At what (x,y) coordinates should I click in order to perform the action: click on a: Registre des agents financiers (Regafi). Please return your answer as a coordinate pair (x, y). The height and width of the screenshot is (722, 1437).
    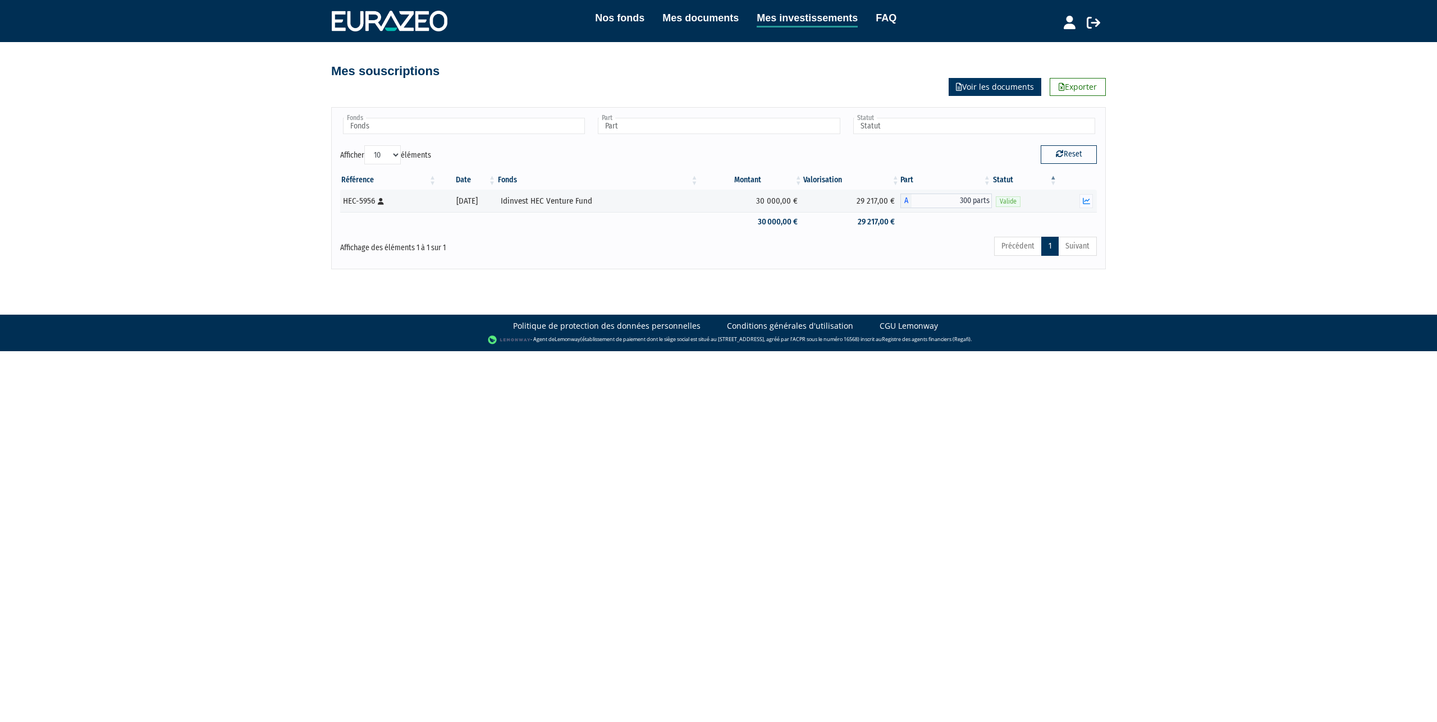
    Looking at the image, I should click on (926, 339).